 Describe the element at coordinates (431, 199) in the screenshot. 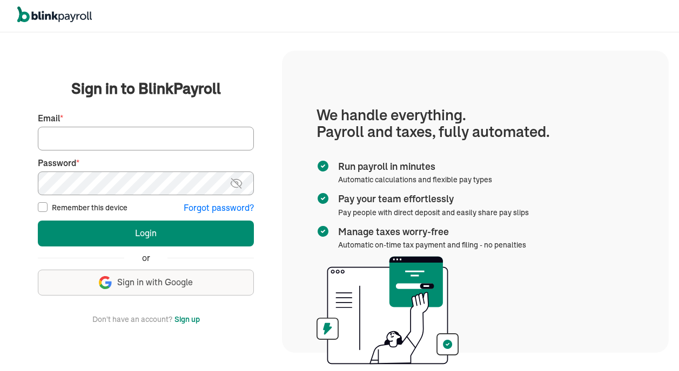

I see `span: Pay your team effortlessly` at that location.